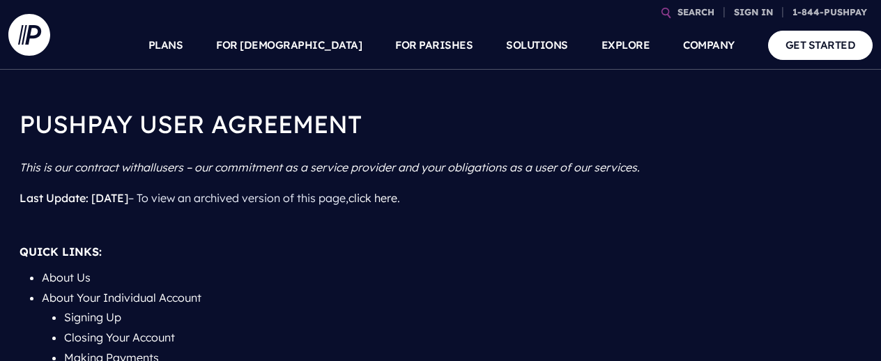 The image size is (881, 361). I want to click on p: – To view an archived version of this page, ., so click(440, 198).